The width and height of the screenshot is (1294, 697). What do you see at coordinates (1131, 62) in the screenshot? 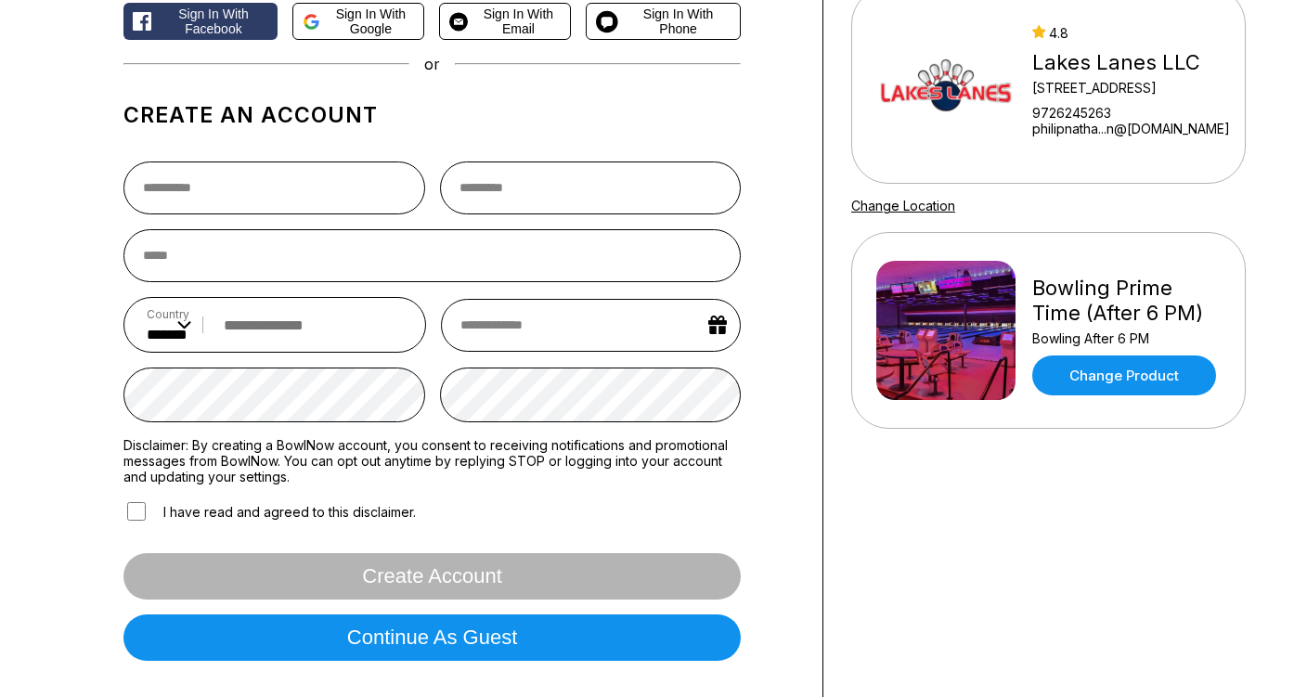
I see `div: Lakes Lanes LLC` at bounding box center [1131, 62].